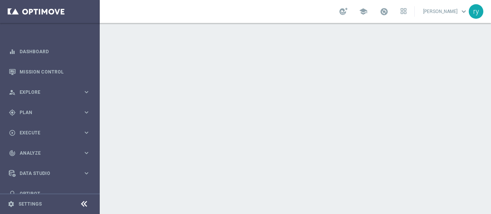  I want to click on a: Optibot, so click(55, 194).